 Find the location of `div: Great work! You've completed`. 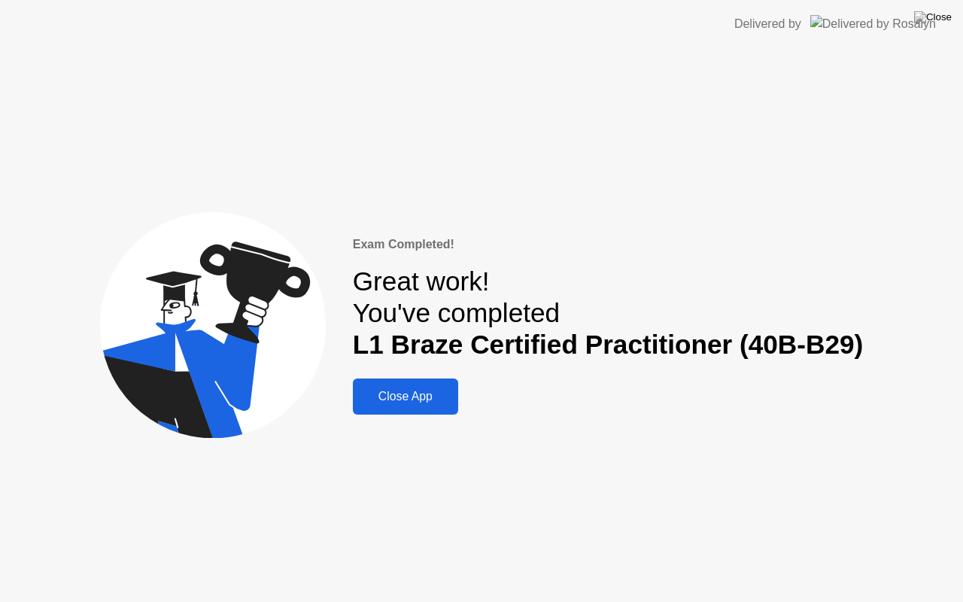

div: Great work! You've completed is located at coordinates (608, 313).